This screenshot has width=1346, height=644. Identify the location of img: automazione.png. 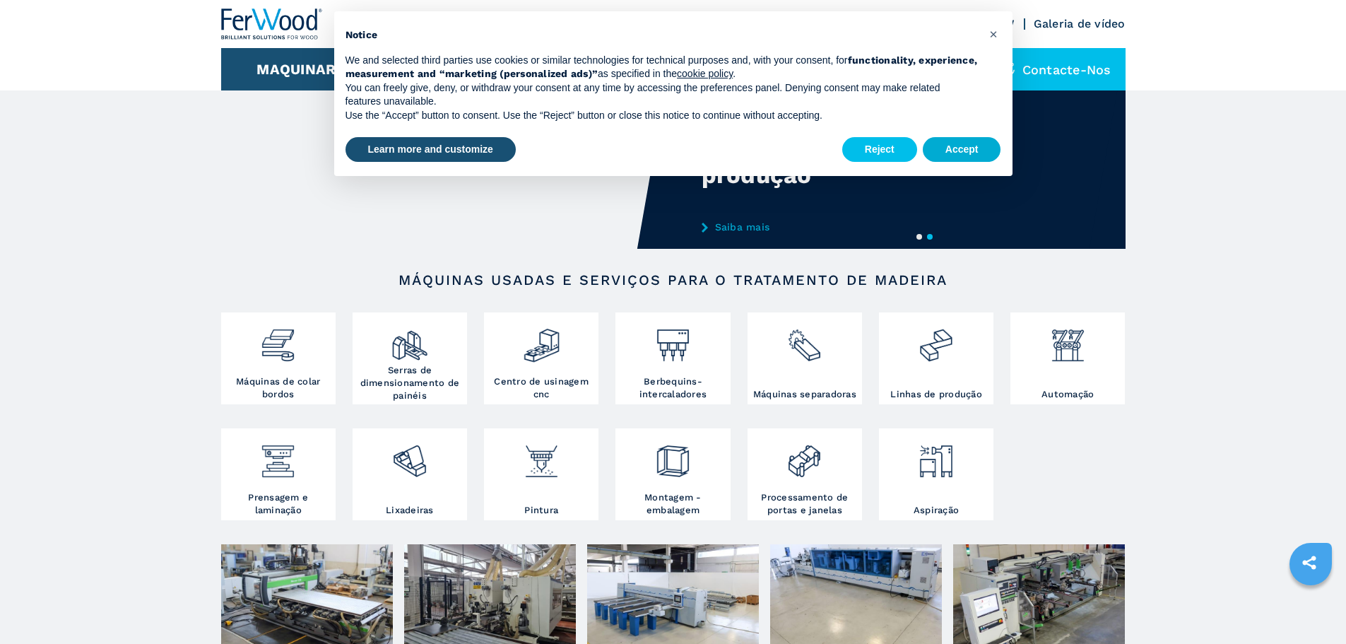
(1067, 340).